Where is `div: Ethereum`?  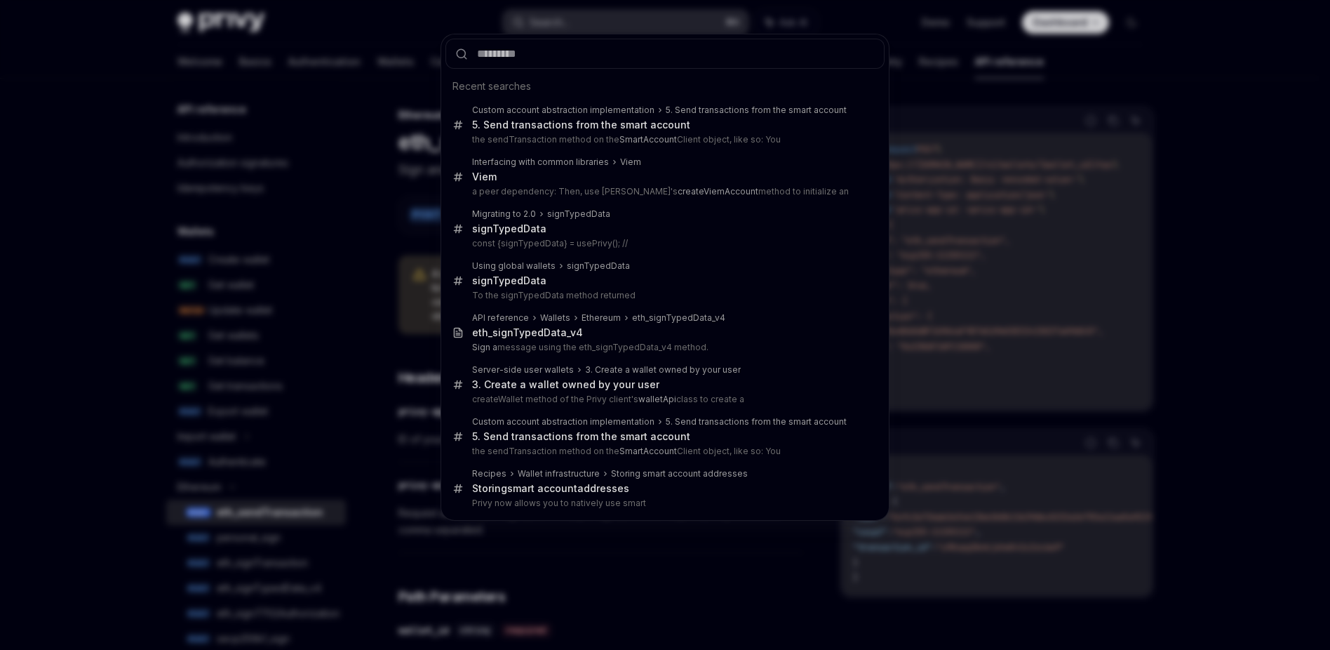 div: Ethereum is located at coordinates (601, 318).